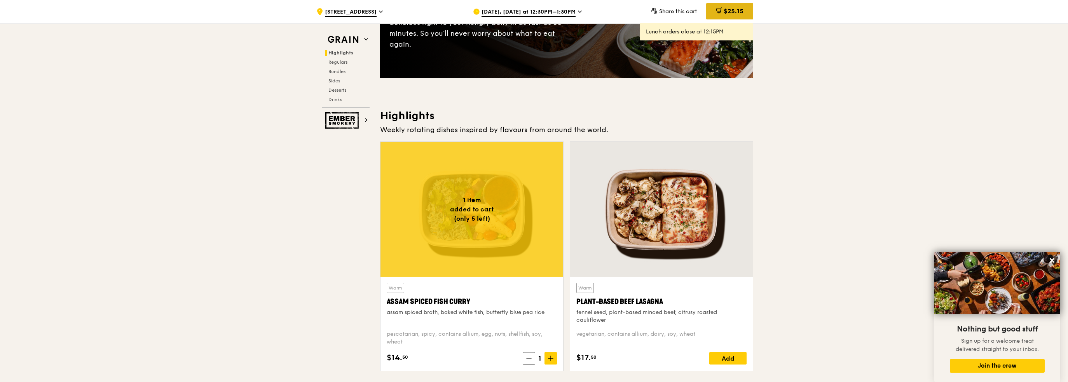  What do you see at coordinates (567, 116) in the screenshot?
I see `h3: Highlights` at bounding box center [567, 116].